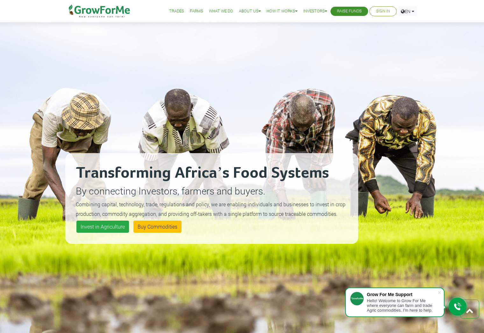 The image size is (484, 333). I want to click on a: Raise Funds, so click(349, 11).